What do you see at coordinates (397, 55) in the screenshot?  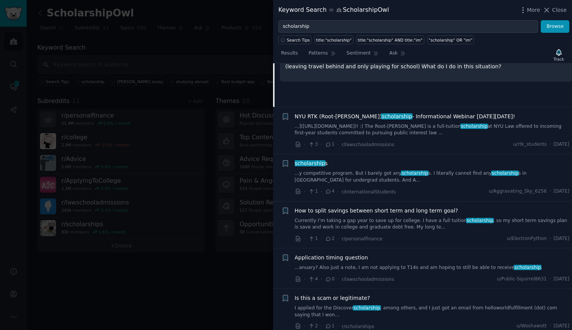 I see `a: Ask` at bounding box center [397, 55].